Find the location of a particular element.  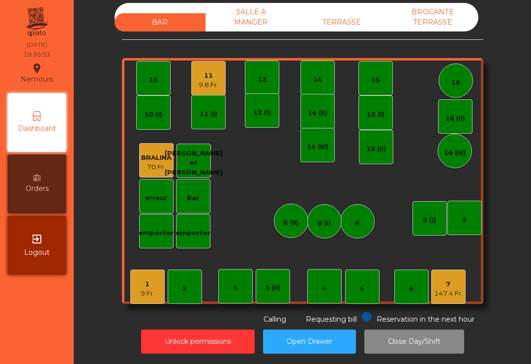

button: Close Day/Shift is located at coordinates (414, 341).